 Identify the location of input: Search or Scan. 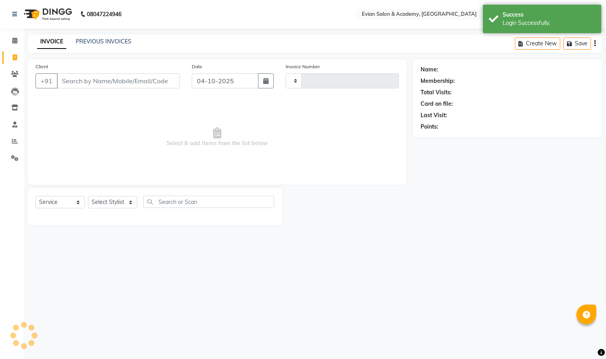
(209, 202).